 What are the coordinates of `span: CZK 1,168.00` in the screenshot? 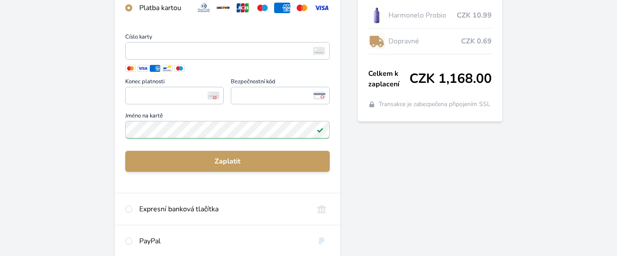 It's located at (451, 79).